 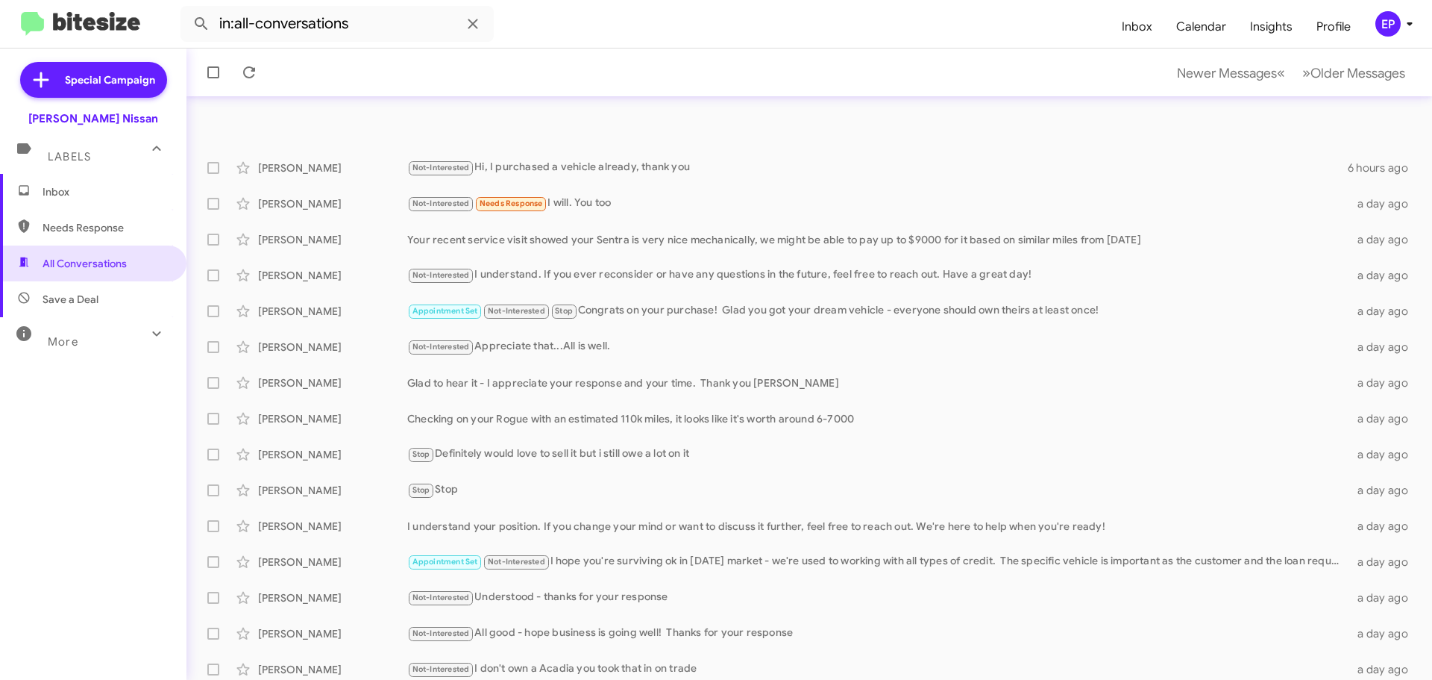 I want to click on a: Inbox, so click(x=1137, y=27).